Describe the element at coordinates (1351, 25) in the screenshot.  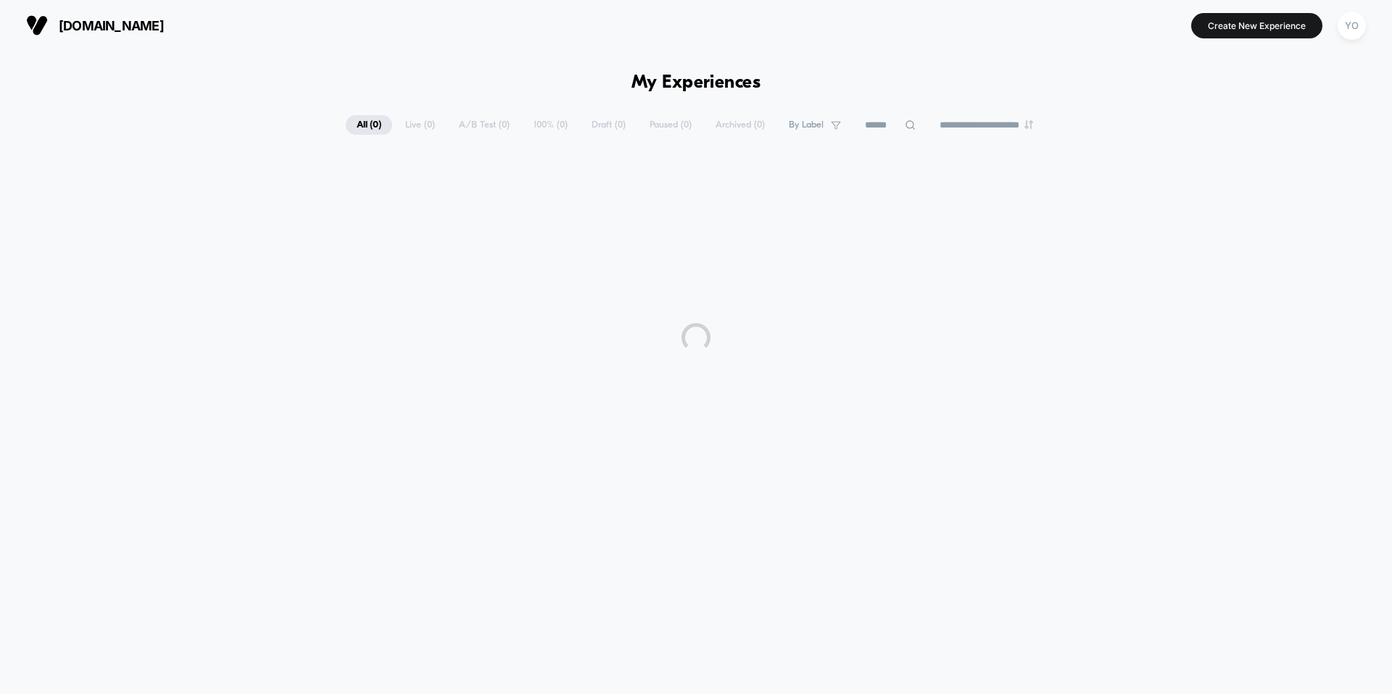
I see `div: YO` at that location.